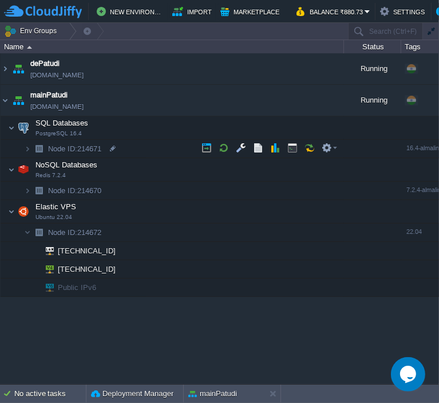 The height and width of the screenshot is (403, 439). What do you see at coordinates (373, 46) in the screenshot?
I see `div: Status` at bounding box center [373, 46].